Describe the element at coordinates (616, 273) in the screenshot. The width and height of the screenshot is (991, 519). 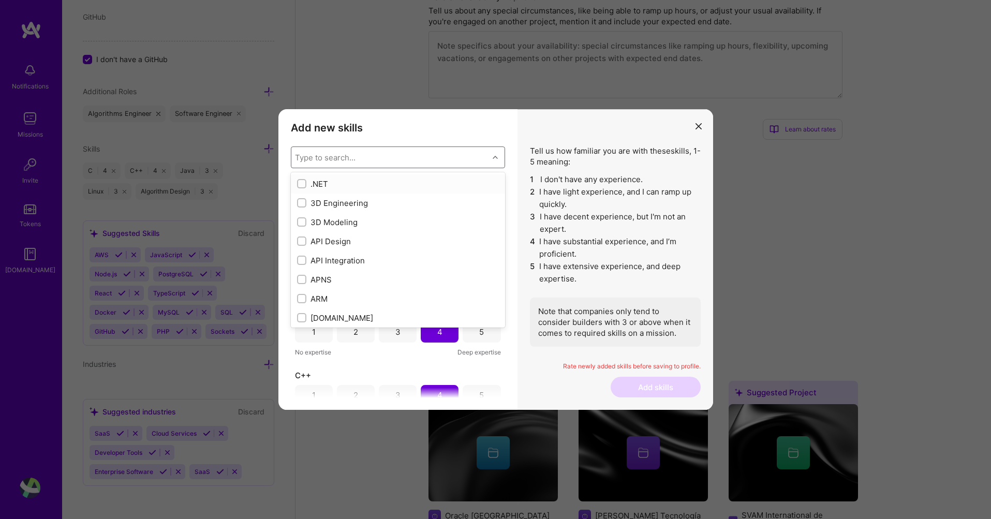
I see `li: I have extensive experience, and deep expertise.` at that location.